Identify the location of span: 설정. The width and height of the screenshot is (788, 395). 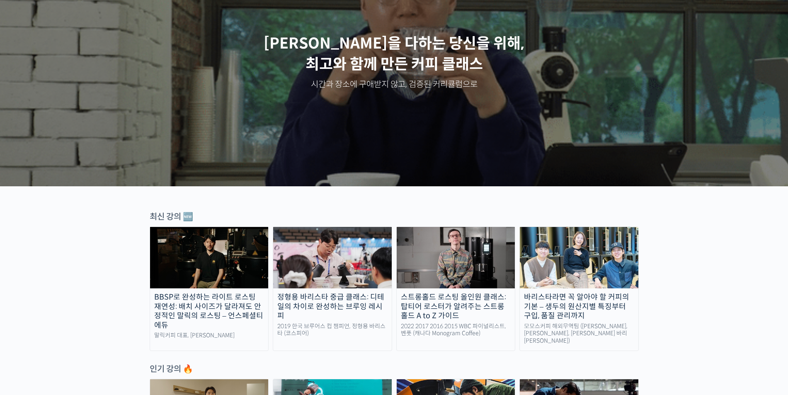
(133, 279).